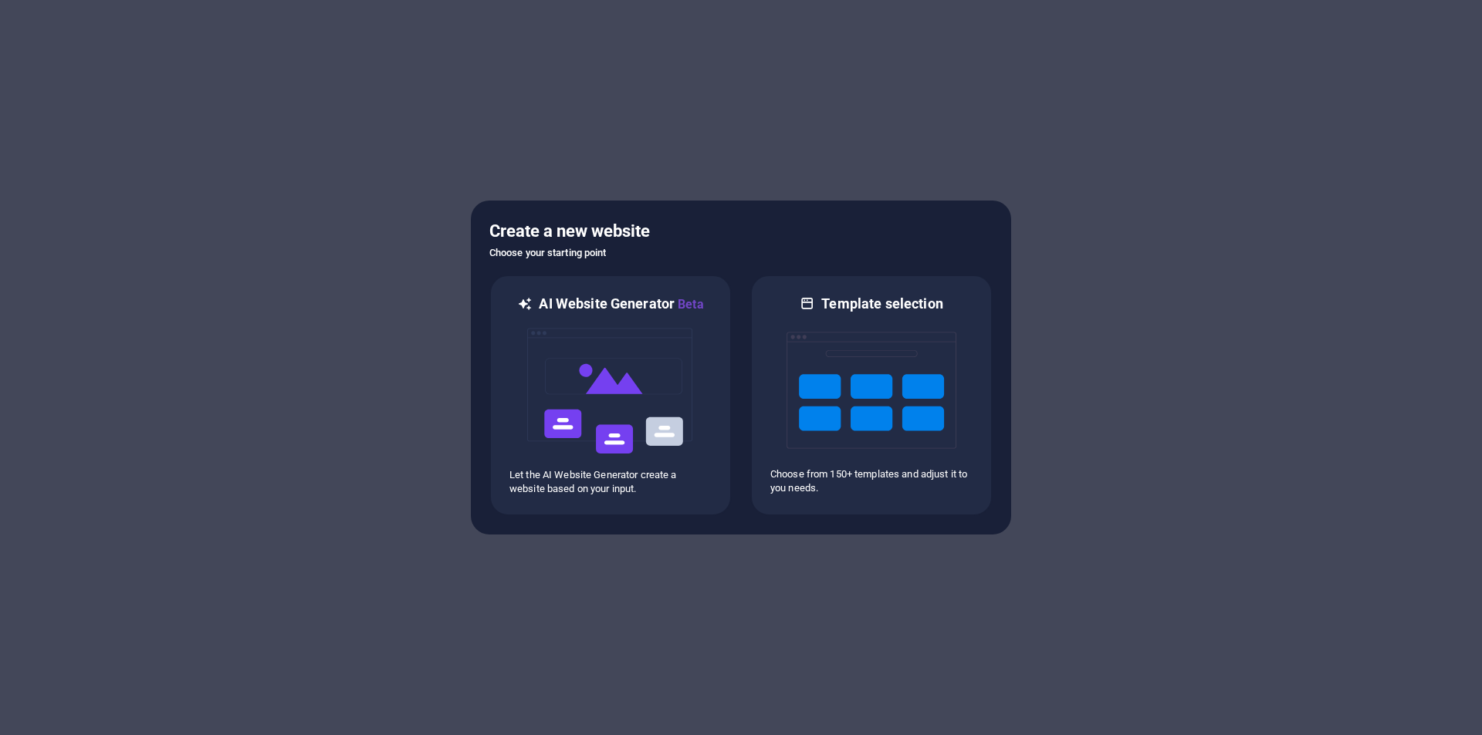  Describe the element at coordinates (871, 482) in the screenshot. I see `p: Choose from 150+ templates and adjust it to you needs.` at that location.